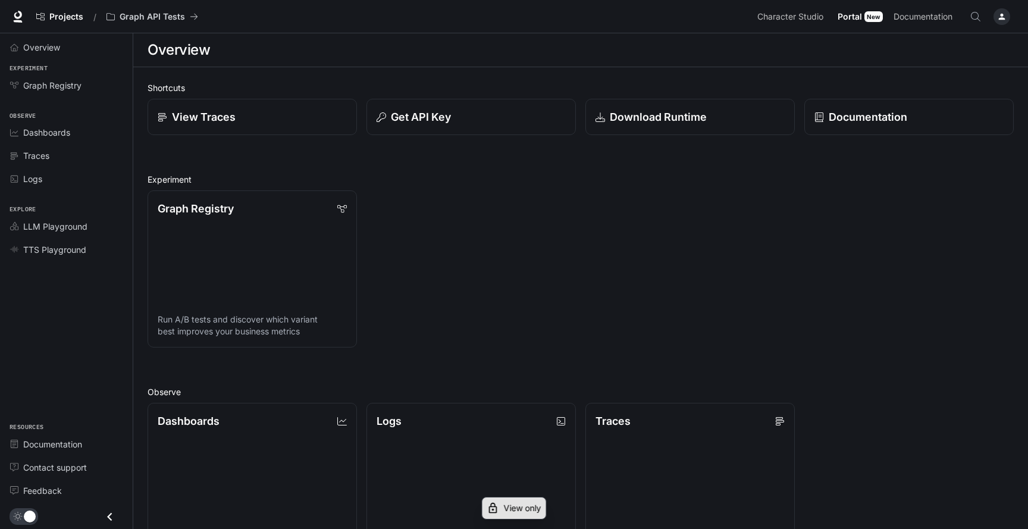 This screenshot has height=529, width=1028. What do you see at coordinates (252, 325) in the screenshot?
I see `p: Run A/B tests and discover which variant best improves your business metrics` at bounding box center [252, 325].